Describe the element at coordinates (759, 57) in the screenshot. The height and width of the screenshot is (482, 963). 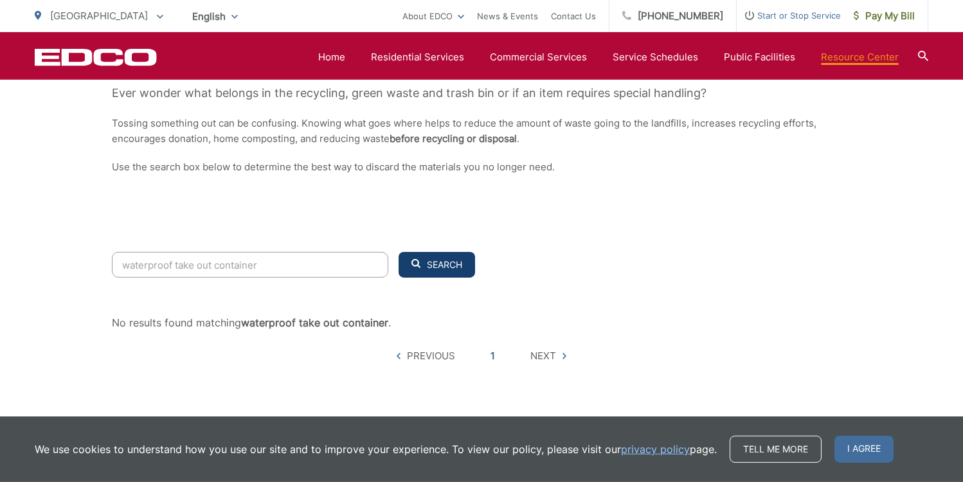
I see `a: Public Facilities` at that location.